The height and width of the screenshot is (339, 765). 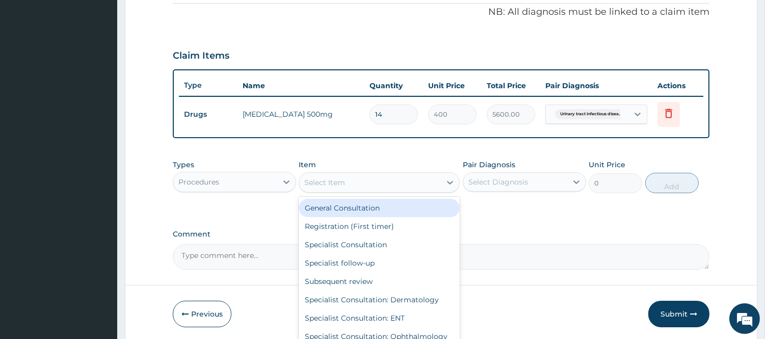 I want to click on div: Specialist Consultation: ENT, so click(x=379, y=318).